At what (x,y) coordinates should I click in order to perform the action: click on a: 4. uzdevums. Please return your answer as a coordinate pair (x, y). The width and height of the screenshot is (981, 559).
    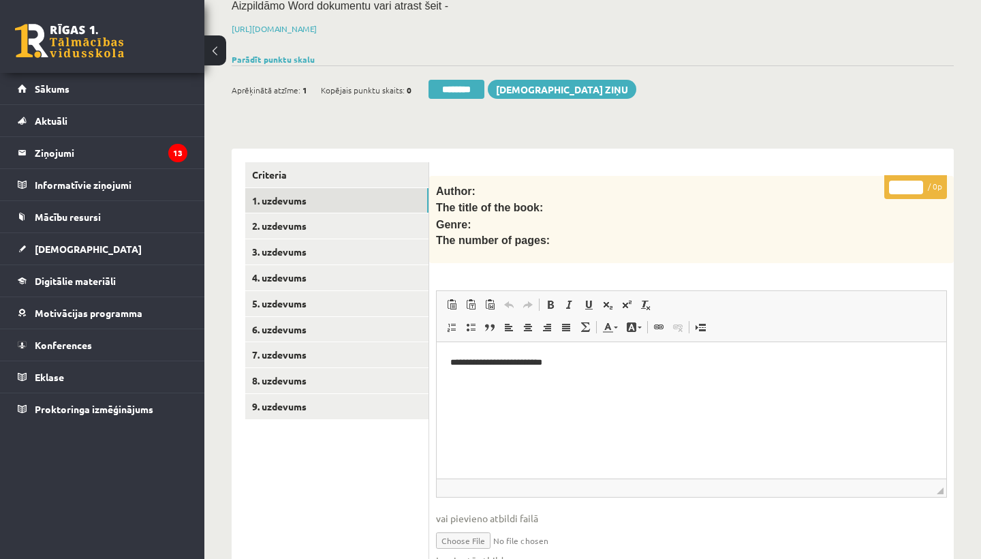
    Looking at the image, I should click on (337, 277).